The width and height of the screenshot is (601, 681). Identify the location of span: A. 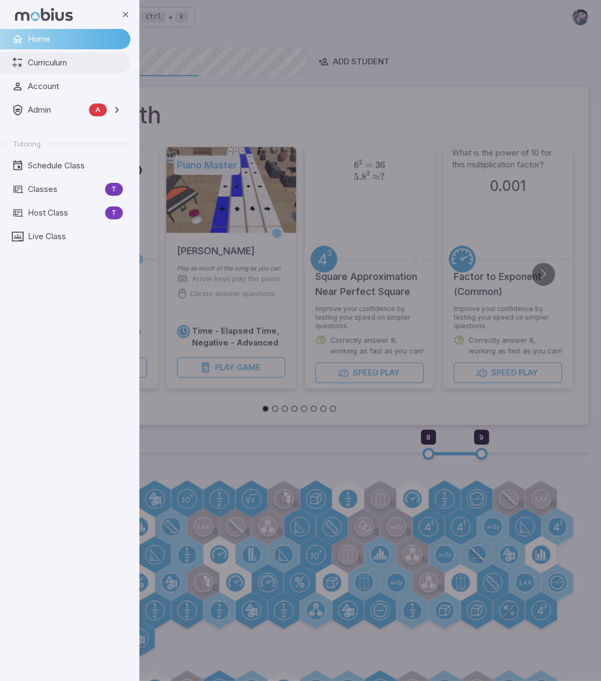
(98, 110).